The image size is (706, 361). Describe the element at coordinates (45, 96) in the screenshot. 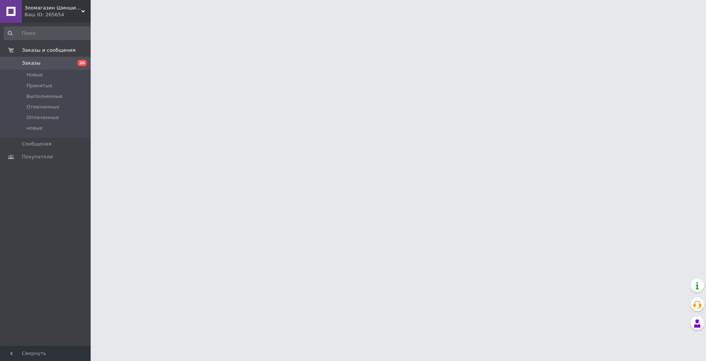

I see `span: Выполненные` at that location.